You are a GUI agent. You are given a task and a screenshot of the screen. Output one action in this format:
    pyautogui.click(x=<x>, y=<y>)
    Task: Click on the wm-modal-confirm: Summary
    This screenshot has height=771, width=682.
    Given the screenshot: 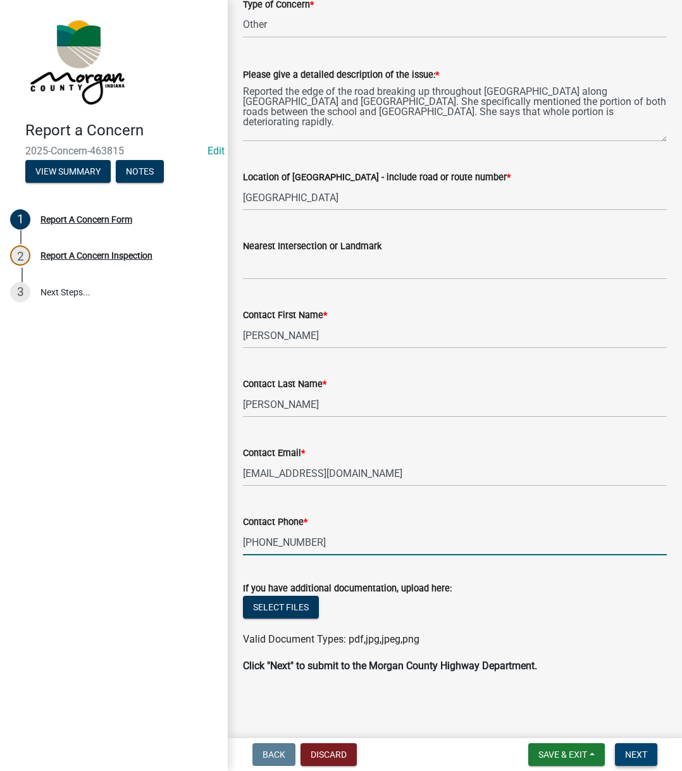 What is the action you would take?
    pyautogui.click(x=68, y=172)
    